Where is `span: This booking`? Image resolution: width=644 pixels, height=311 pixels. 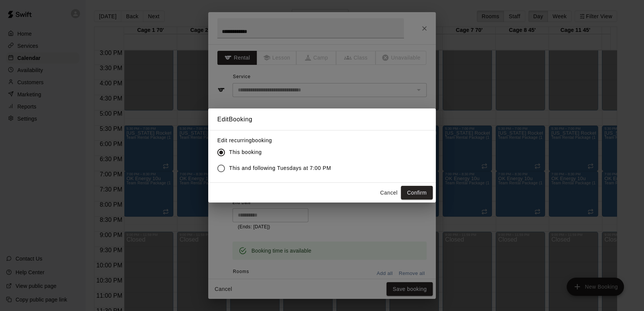 span: This booking is located at coordinates (245, 152).